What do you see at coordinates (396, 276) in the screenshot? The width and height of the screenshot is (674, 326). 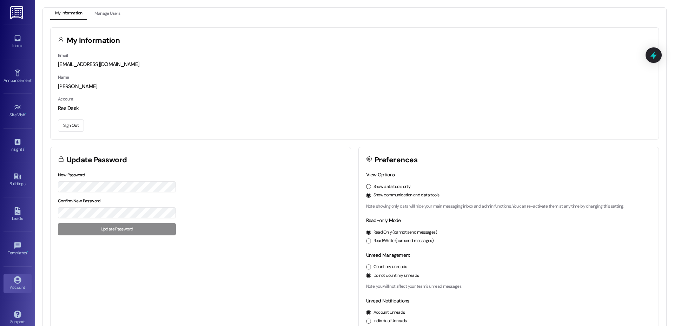 I see `label: Do not count my unreads` at bounding box center [396, 276].